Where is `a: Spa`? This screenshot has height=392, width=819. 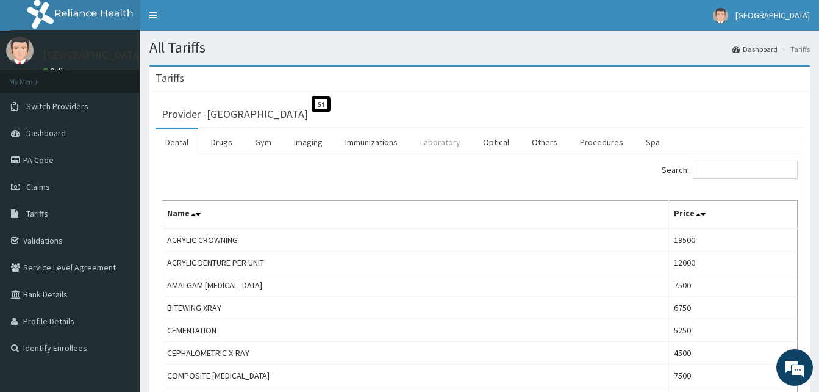 a: Spa is located at coordinates (653, 142).